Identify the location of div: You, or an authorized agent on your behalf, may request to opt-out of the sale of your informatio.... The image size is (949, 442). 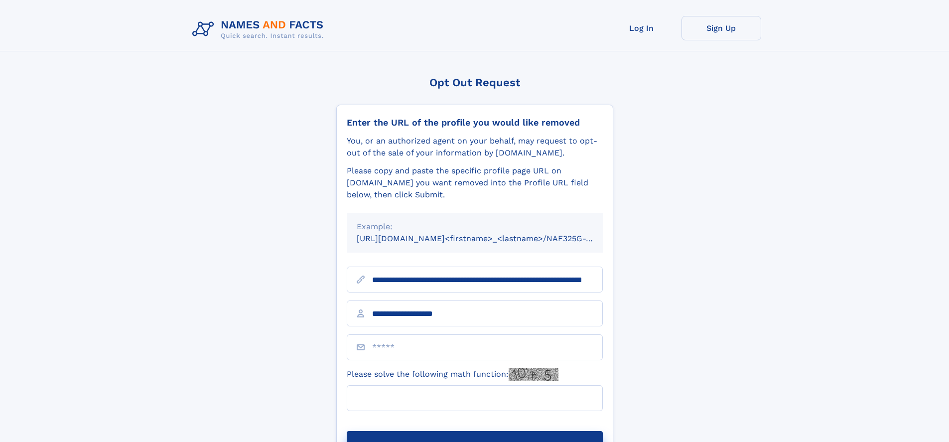
(475, 147).